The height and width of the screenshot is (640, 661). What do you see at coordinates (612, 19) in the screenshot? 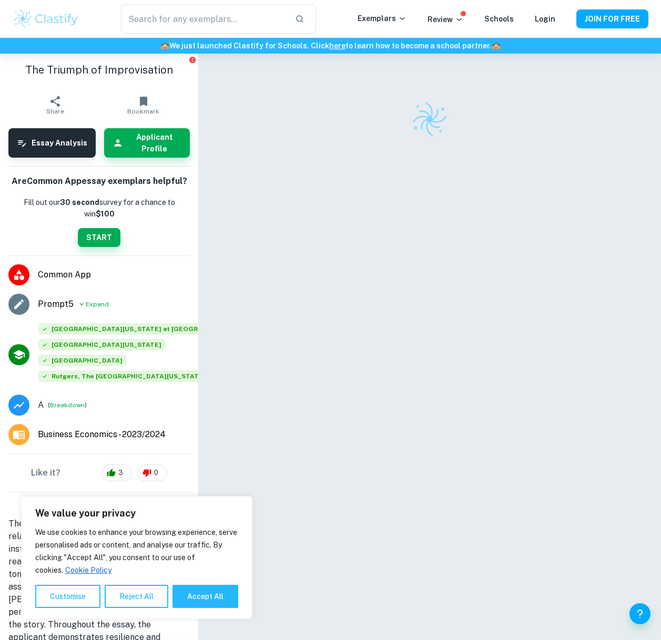
I see `button: JOIN FOR FREE` at bounding box center [612, 19].